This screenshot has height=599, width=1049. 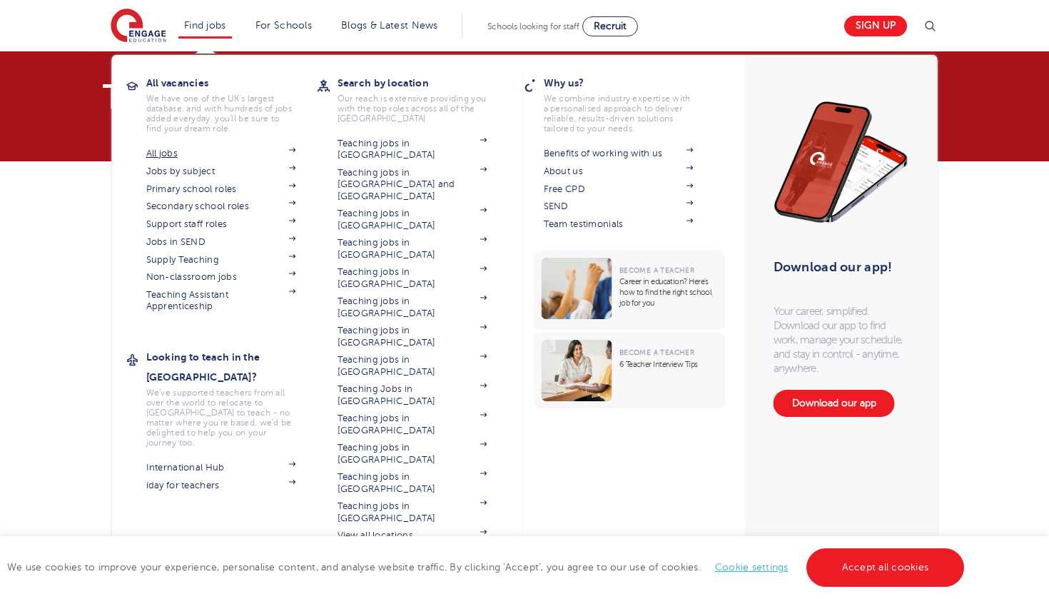 I want to click on a: Blogs & Latest News, so click(x=390, y=25).